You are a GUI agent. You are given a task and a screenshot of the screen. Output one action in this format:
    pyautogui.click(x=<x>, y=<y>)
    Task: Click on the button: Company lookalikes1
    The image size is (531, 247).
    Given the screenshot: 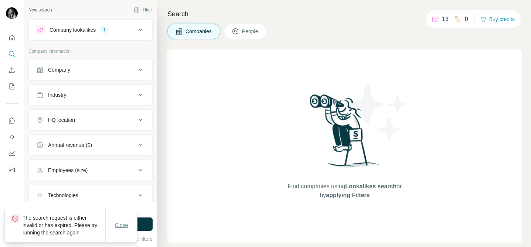 What is the action you would take?
    pyautogui.click(x=91, y=30)
    